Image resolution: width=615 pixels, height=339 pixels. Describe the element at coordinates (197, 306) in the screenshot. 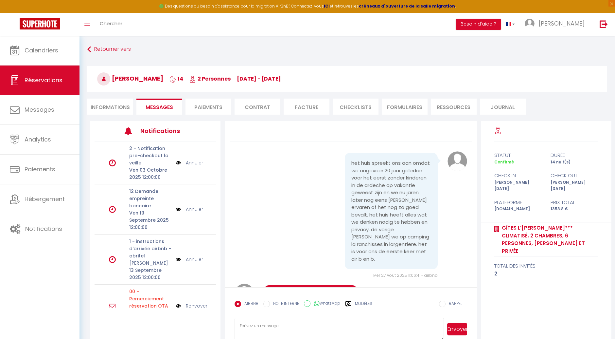

I see `a: Renvoyer` at that location.